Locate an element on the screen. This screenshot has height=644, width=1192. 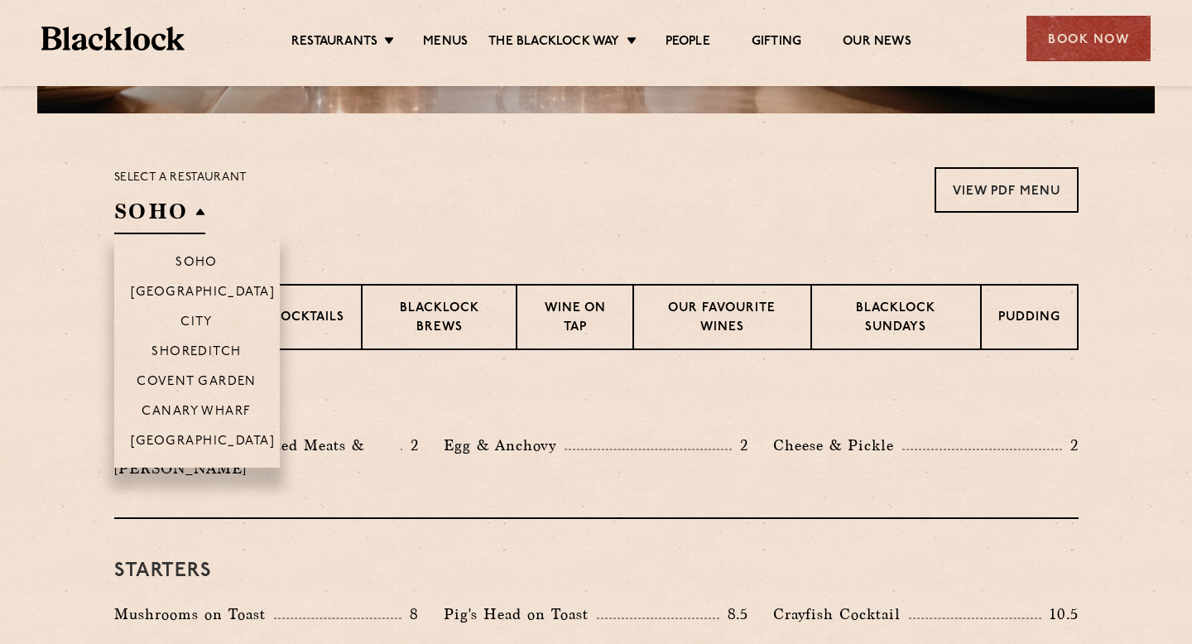
p: Cheese & Pickle is located at coordinates (837, 445).